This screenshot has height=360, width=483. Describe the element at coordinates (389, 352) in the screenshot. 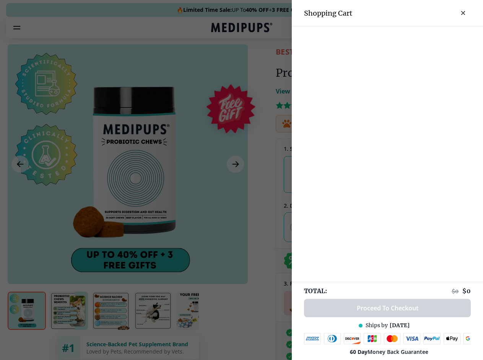

I see `span: Money Back Guarantee` at that location.